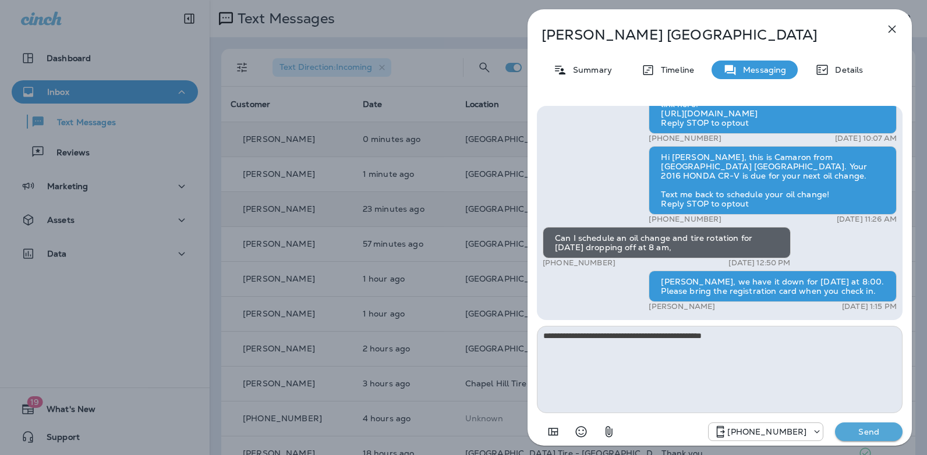 The image size is (927, 455). I want to click on button: Send, so click(868, 432).